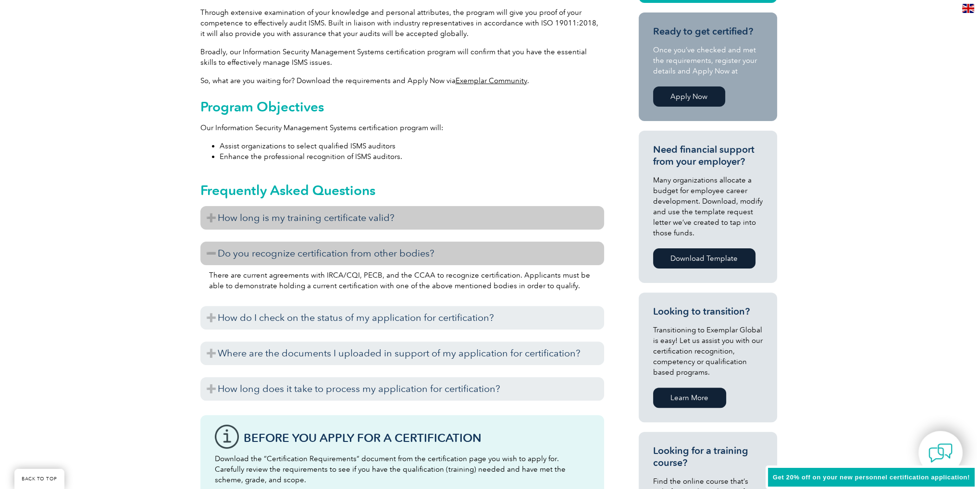 Image resolution: width=977 pixels, height=489 pixels. Describe the element at coordinates (871, 477) in the screenshot. I see `span: Get 20% off on your new personnel certification application!` at that location.